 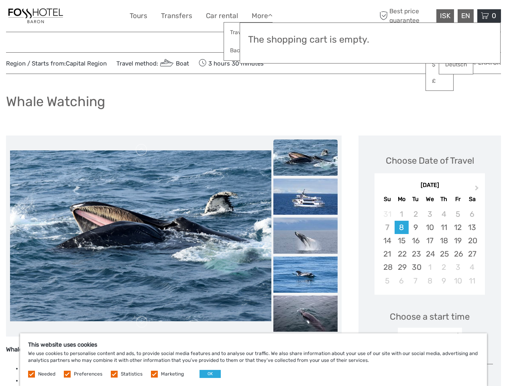 I want to click on div: Choose Sunday, September 14th, 2025, so click(x=387, y=240).